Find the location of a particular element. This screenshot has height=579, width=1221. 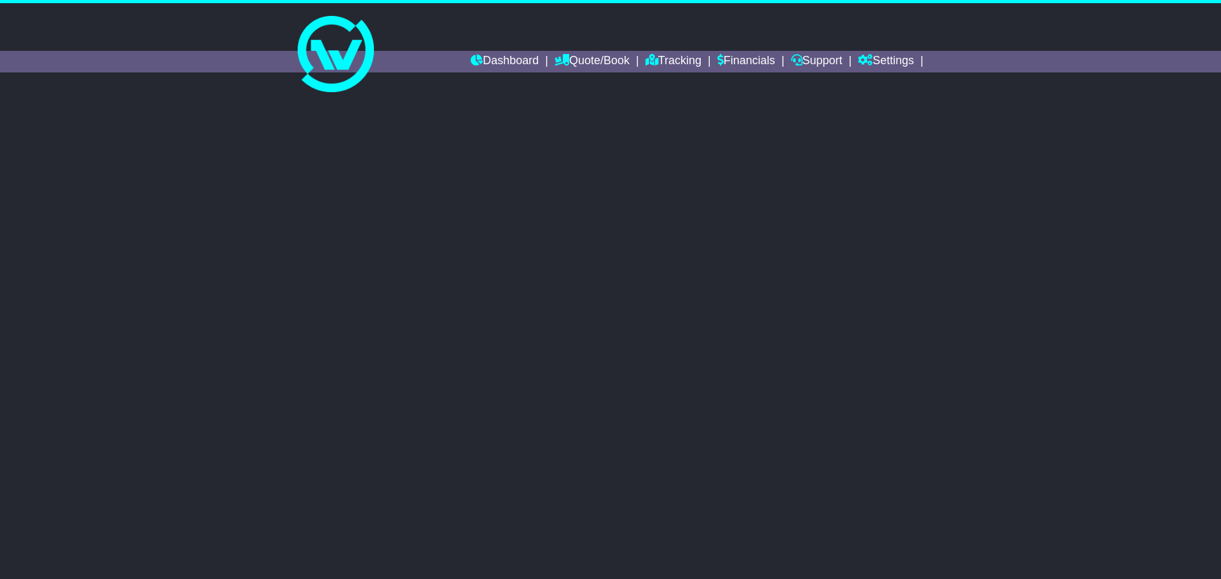

a: Support is located at coordinates (816, 62).